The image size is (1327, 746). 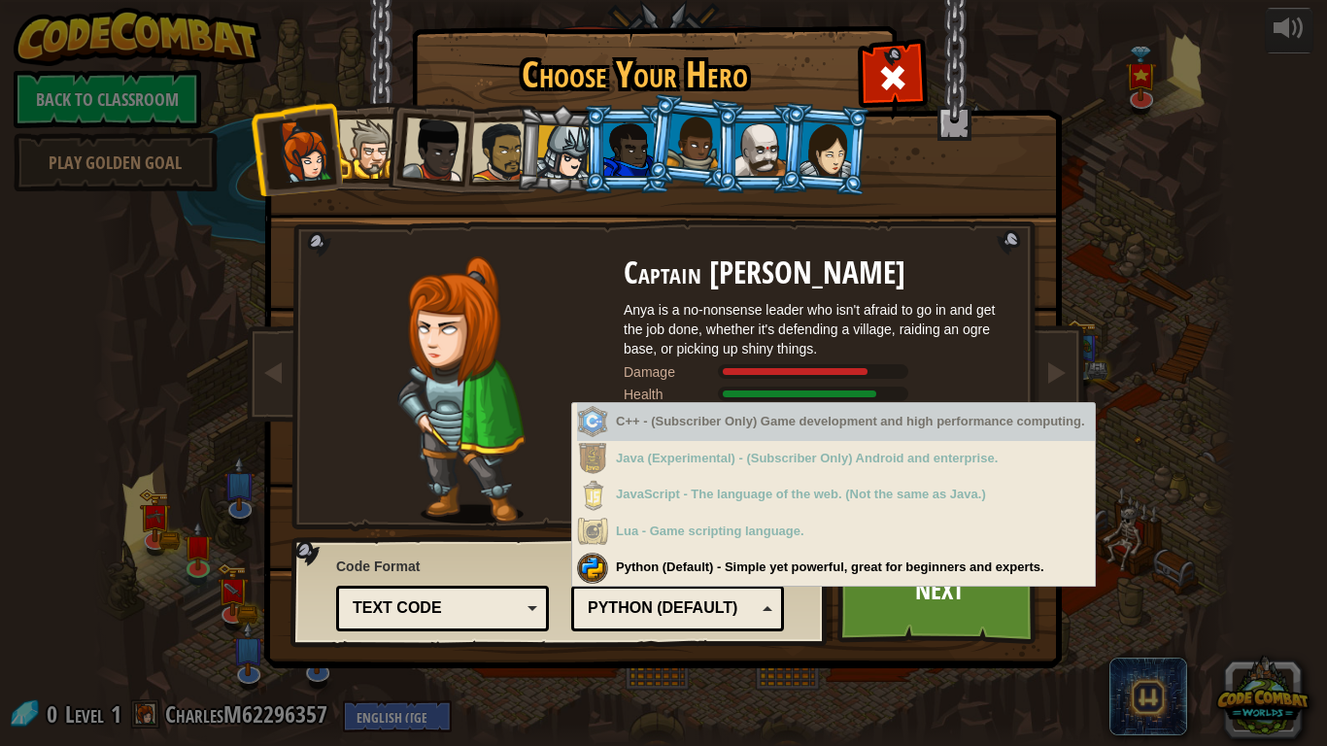 I want to click on h1: Choose Your Hero, so click(x=634, y=75).